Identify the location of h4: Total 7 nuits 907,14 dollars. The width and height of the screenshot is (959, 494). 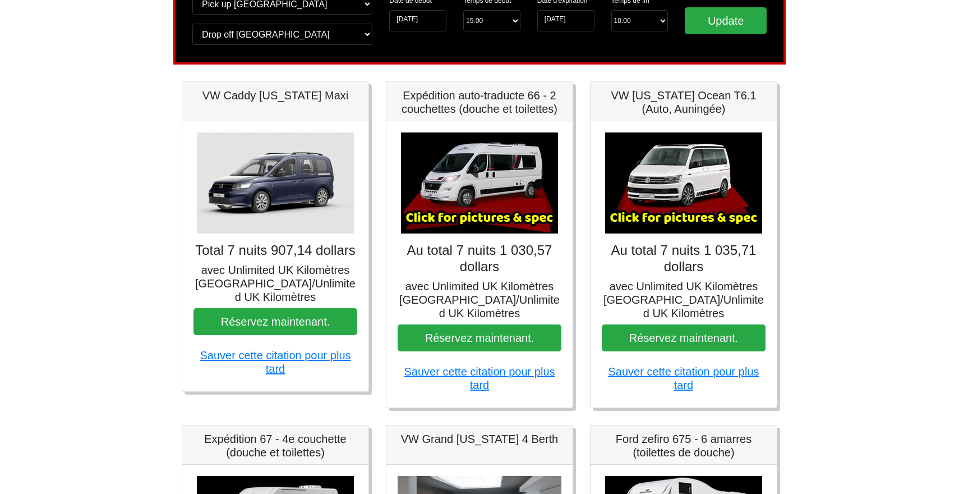
(275, 250).